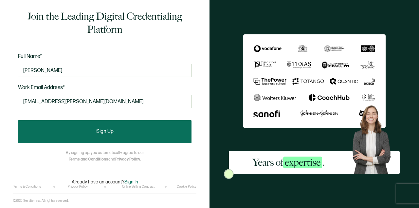  What do you see at coordinates (105, 23) in the screenshot?
I see `h1: Join the Leading Digital Credentialing Platform` at bounding box center [105, 23].